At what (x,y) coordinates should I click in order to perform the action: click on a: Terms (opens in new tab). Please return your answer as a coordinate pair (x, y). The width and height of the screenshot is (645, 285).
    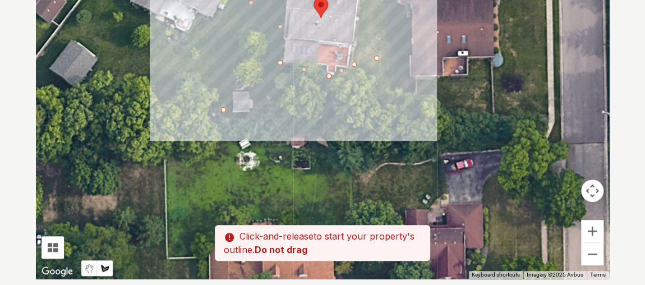
    Looking at the image, I should click on (597, 274).